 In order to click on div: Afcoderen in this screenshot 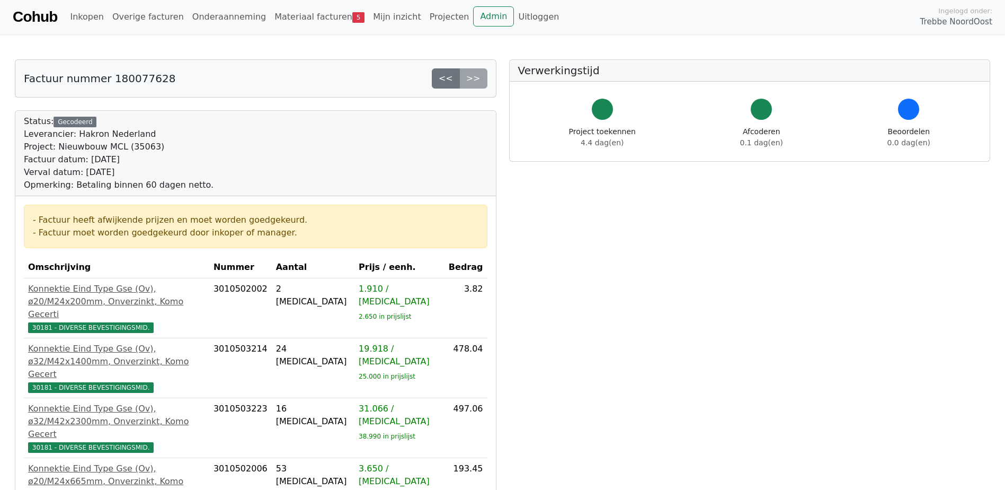, I will do `click(761, 137)`.